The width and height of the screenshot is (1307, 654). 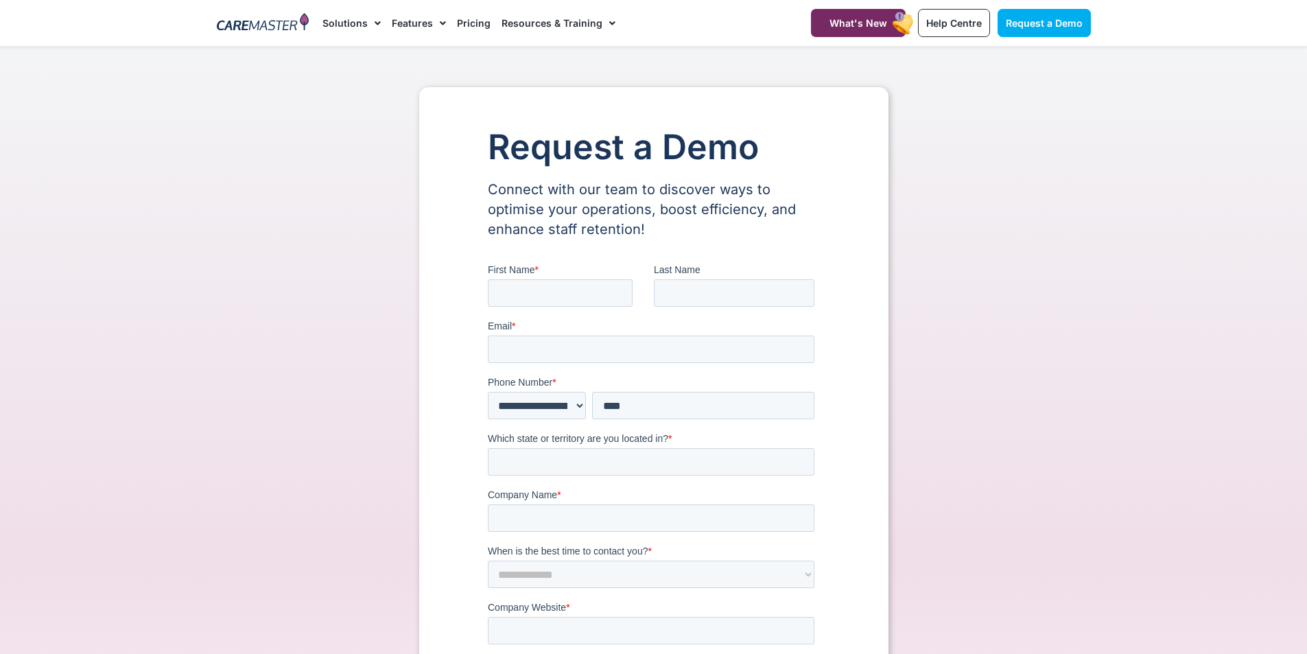 What do you see at coordinates (654, 147) in the screenshot?
I see `h1: Request a Demo` at bounding box center [654, 147].